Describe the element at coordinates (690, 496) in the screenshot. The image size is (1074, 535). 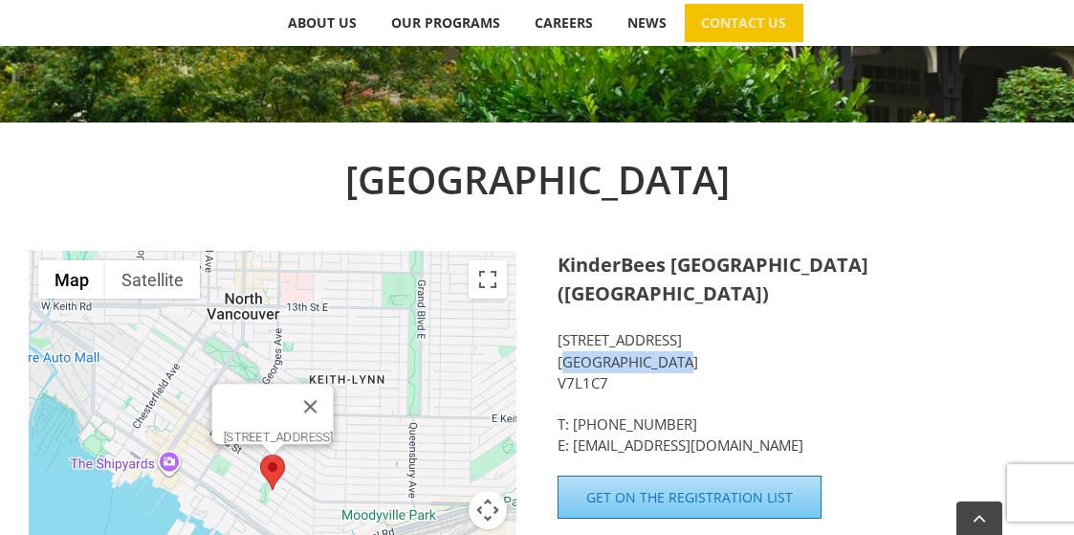
I see `span: Get on the Registration List` at that location.